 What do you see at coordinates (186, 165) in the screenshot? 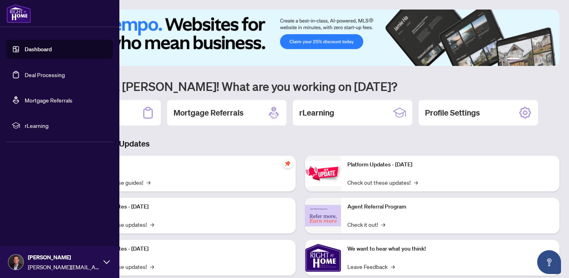
I see `p: Self-Help` at bounding box center [186, 165].